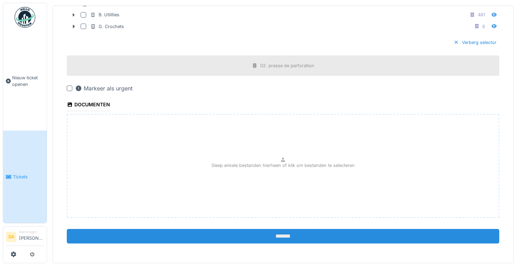  What do you see at coordinates (25, 177) in the screenshot?
I see `a: Tickets` at bounding box center [25, 177].